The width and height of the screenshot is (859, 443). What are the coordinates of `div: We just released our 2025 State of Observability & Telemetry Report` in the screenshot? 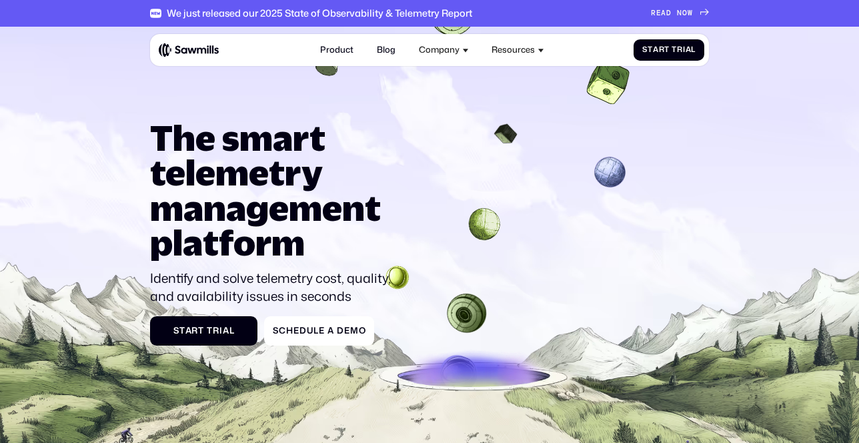 It's located at (319, 13).